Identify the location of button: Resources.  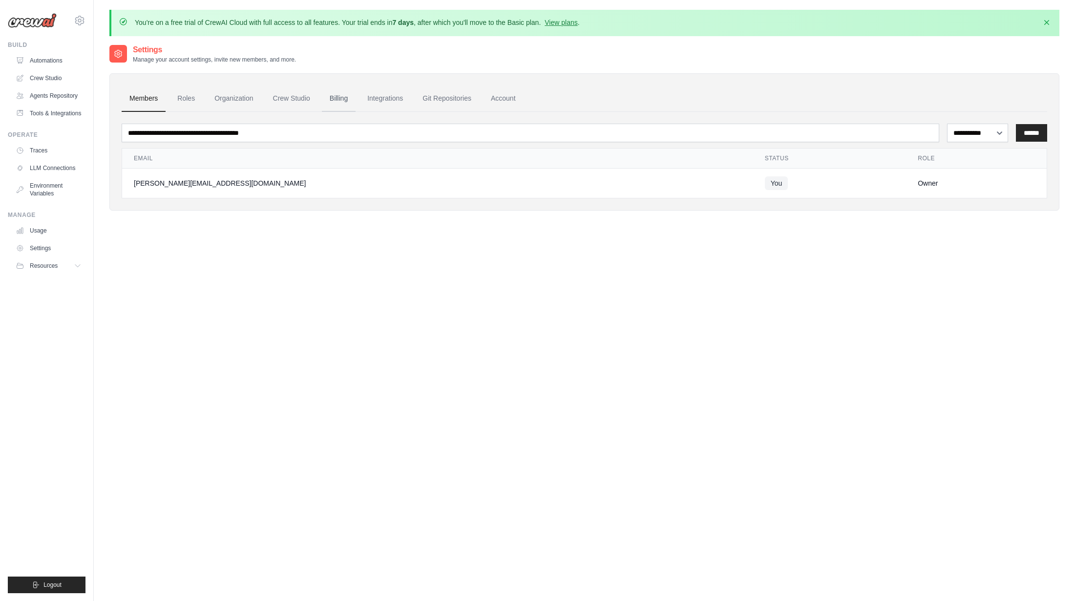
(48, 266).